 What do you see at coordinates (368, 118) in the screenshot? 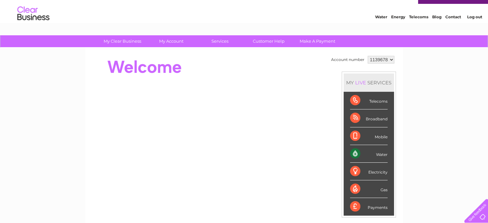
I see `div: Broadband` at bounding box center [368, 118].